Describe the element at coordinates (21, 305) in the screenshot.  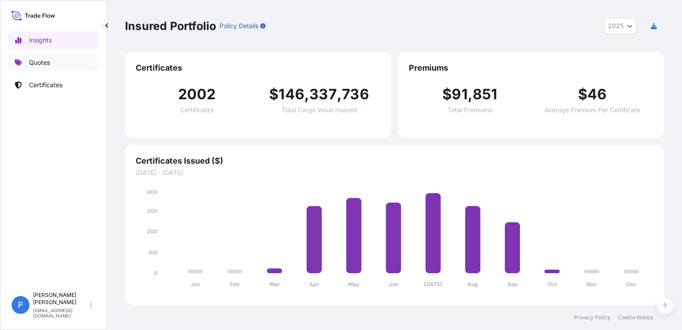
I see `span: P` at that location.